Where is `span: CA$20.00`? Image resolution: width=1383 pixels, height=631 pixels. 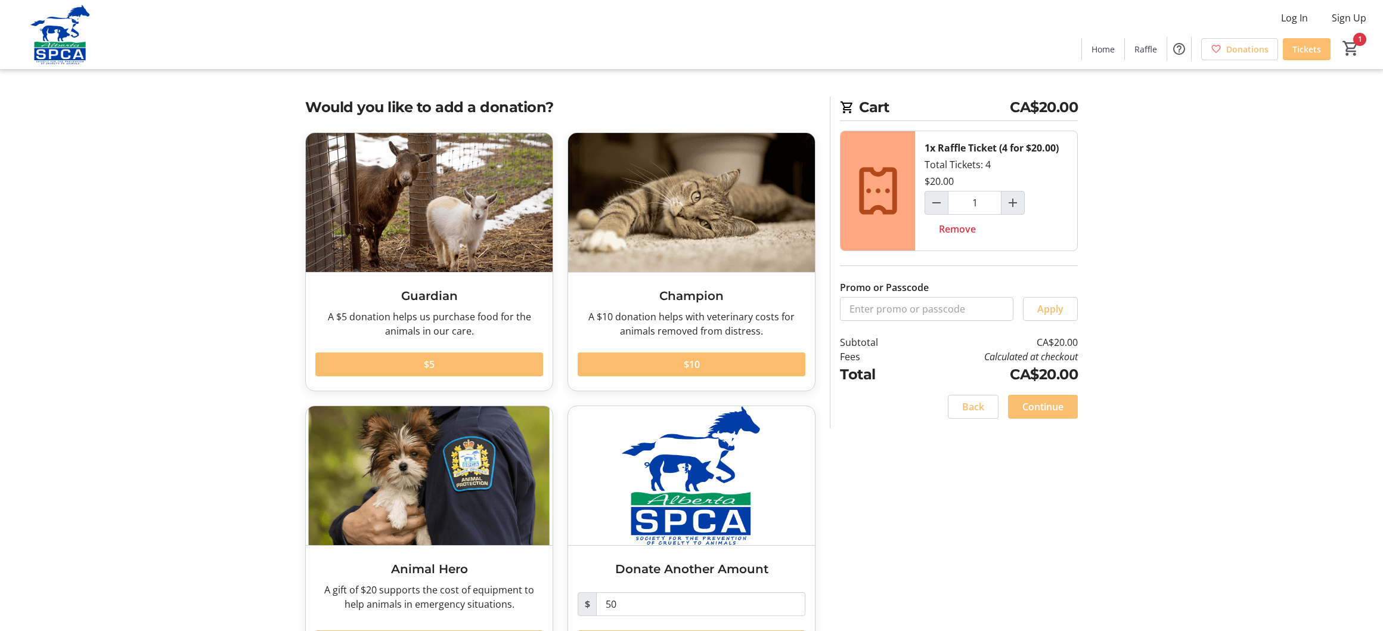 span: CA$20.00 is located at coordinates (1044, 107).